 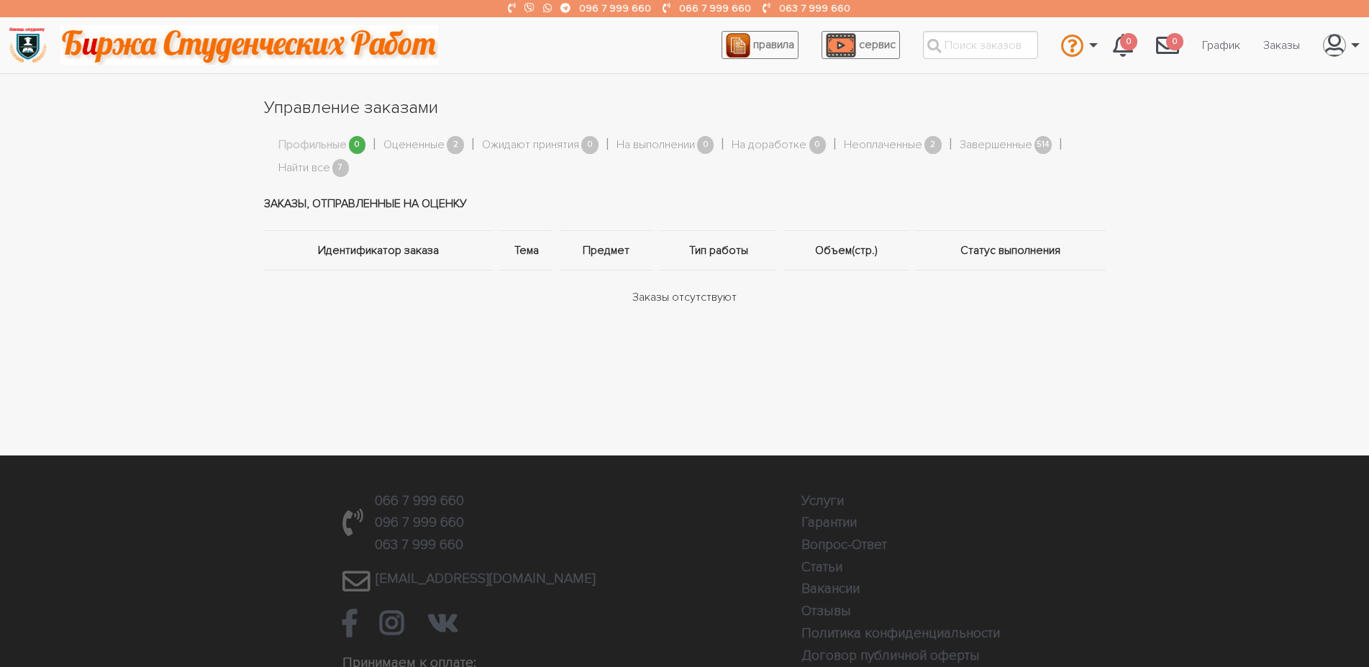 I want to click on a: правила, so click(x=760, y=45).